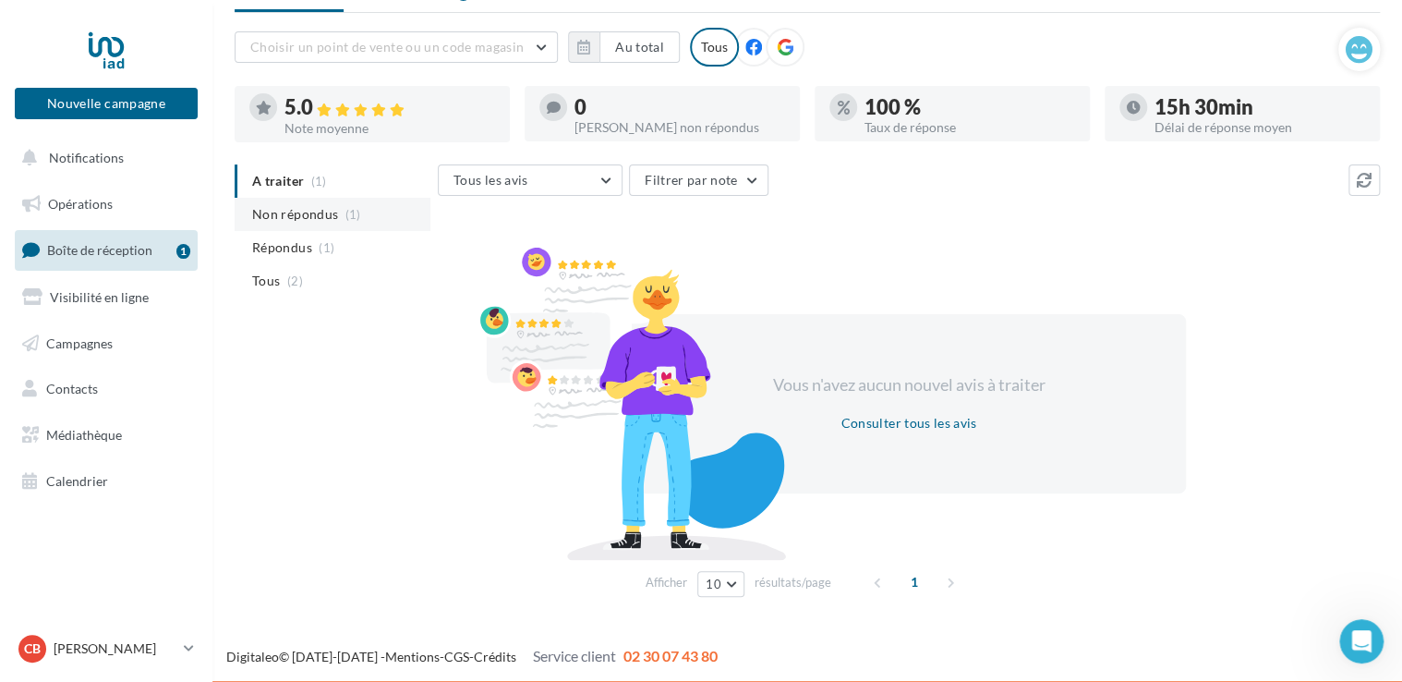 This screenshot has height=682, width=1402. Describe the element at coordinates (100, 249) in the screenshot. I see `span: Boîte de réception` at that location.